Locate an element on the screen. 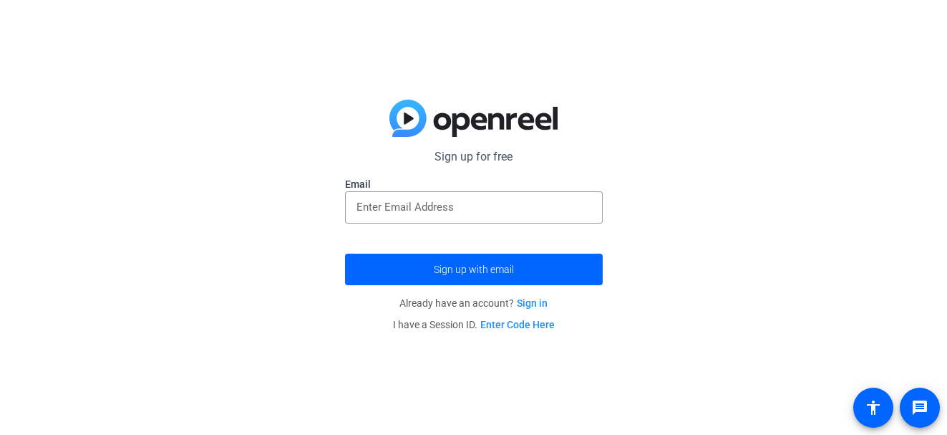  mat-icon: message is located at coordinates (920, 407).